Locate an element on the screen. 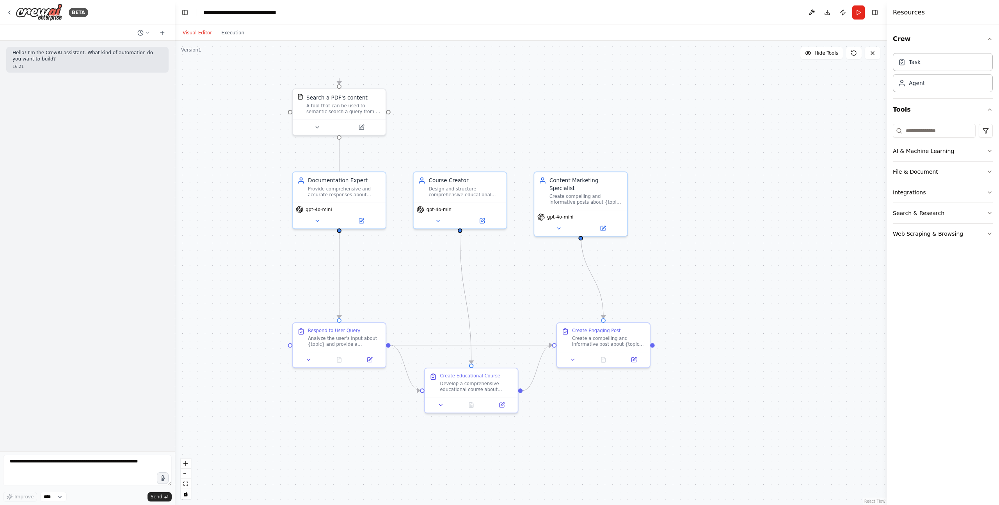  div: Create Educational Course is located at coordinates (470, 376).